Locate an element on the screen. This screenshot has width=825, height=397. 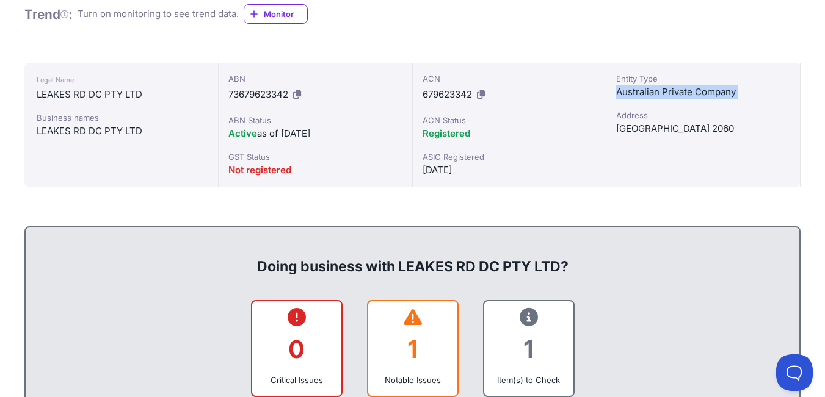
a: Monitor is located at coordinates (275, 14).